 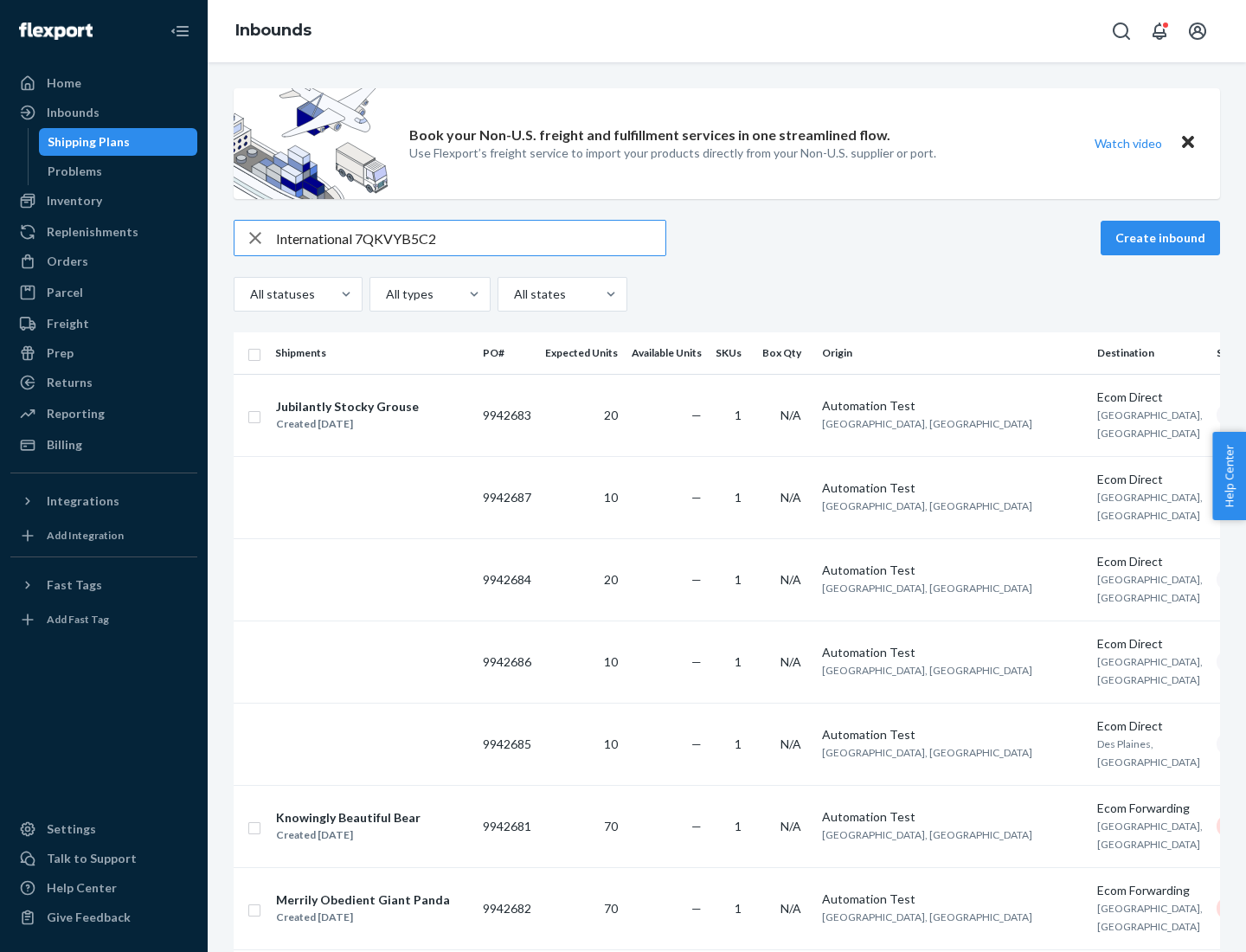 I want to click on button: Integrations, so click(x=104, y=501).